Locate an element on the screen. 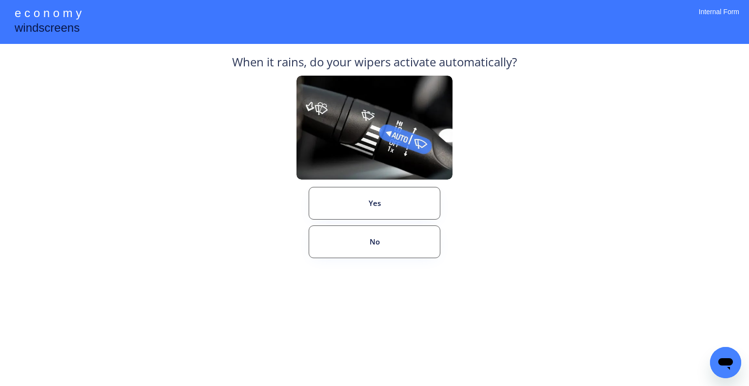 The width and height of the screenshot is (749, 386). div: Internal Form is located at coordinates (719, 18).